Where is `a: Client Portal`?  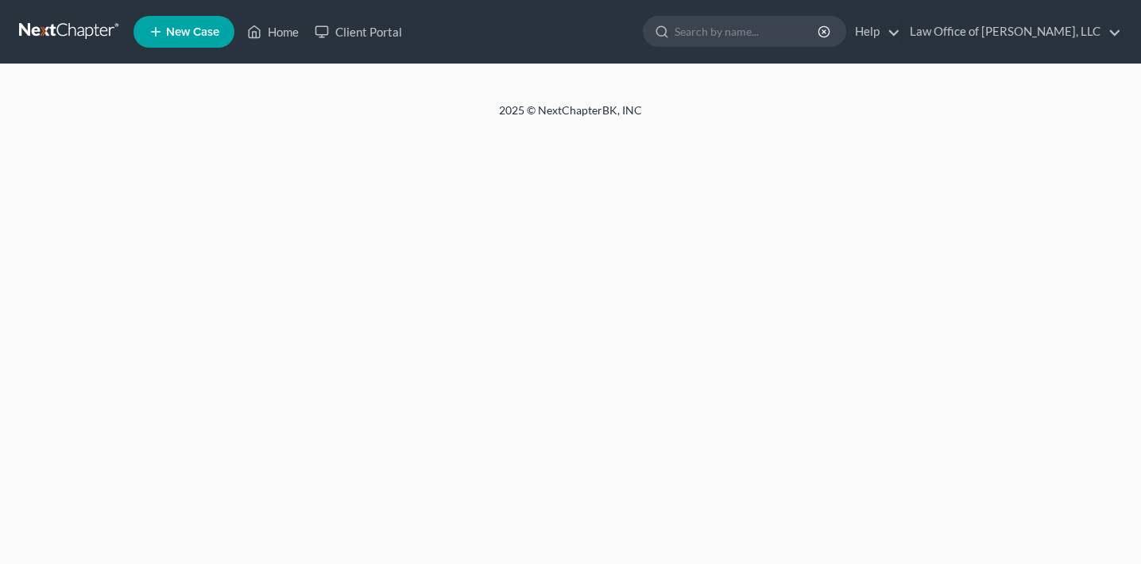 a: Client Portal is located at coordinates (358, 32).